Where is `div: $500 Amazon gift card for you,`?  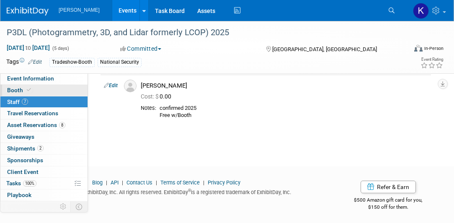
div: $500 Amazon gift card for you, is located at coordinates (388, 201).